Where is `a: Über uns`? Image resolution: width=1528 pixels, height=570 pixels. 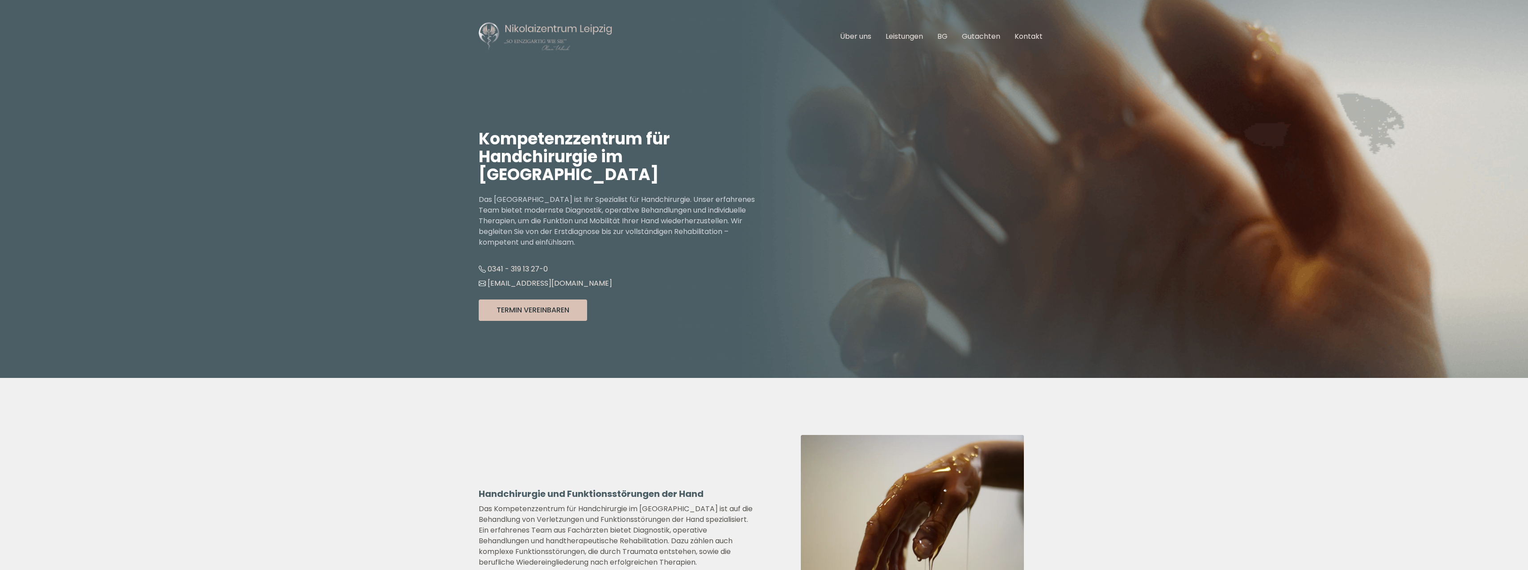
a: Über uns is located at coordinates (855, 36).